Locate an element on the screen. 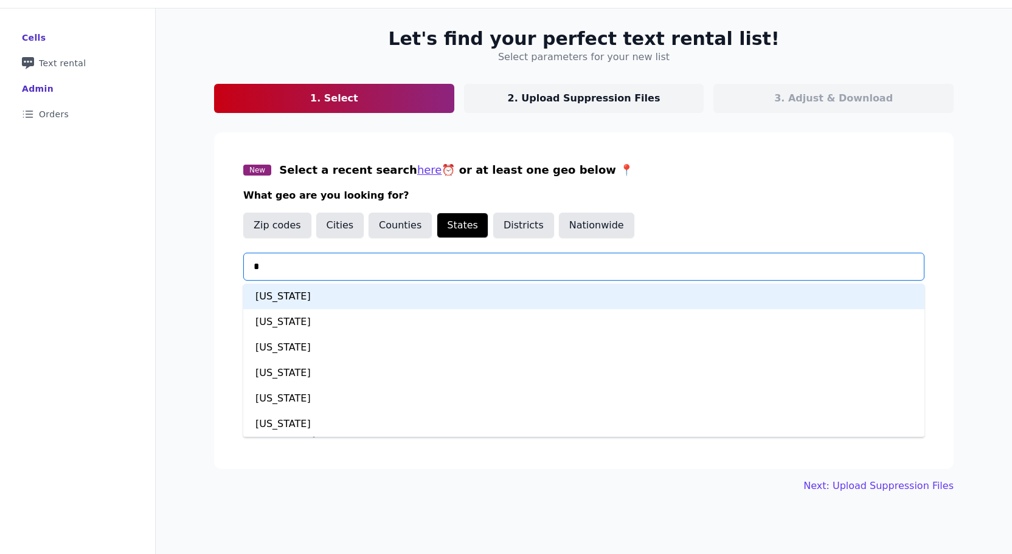 This screenshot has width=1012, height=554. button: Zip codes is located at coordinates (277, 226).